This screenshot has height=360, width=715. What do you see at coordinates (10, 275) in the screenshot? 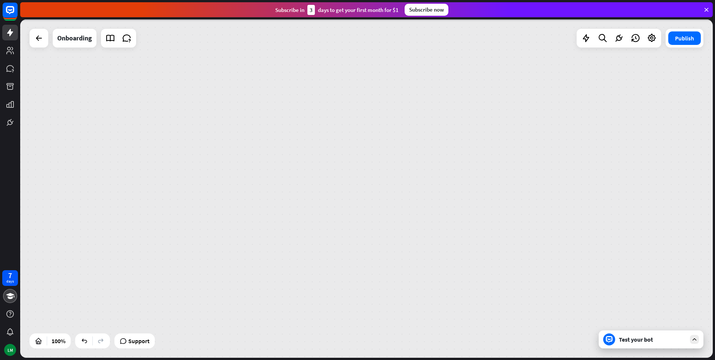
I see `div: 7` at bounding box center [10, 275].